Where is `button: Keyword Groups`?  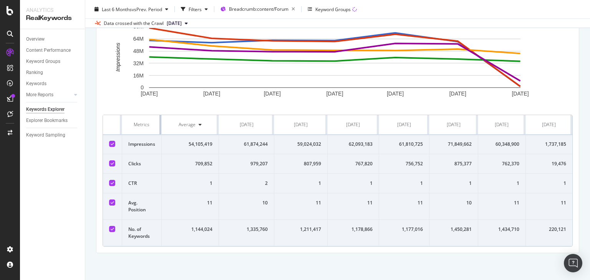 button: Keyword Groups is located at coordinates (332, 9).